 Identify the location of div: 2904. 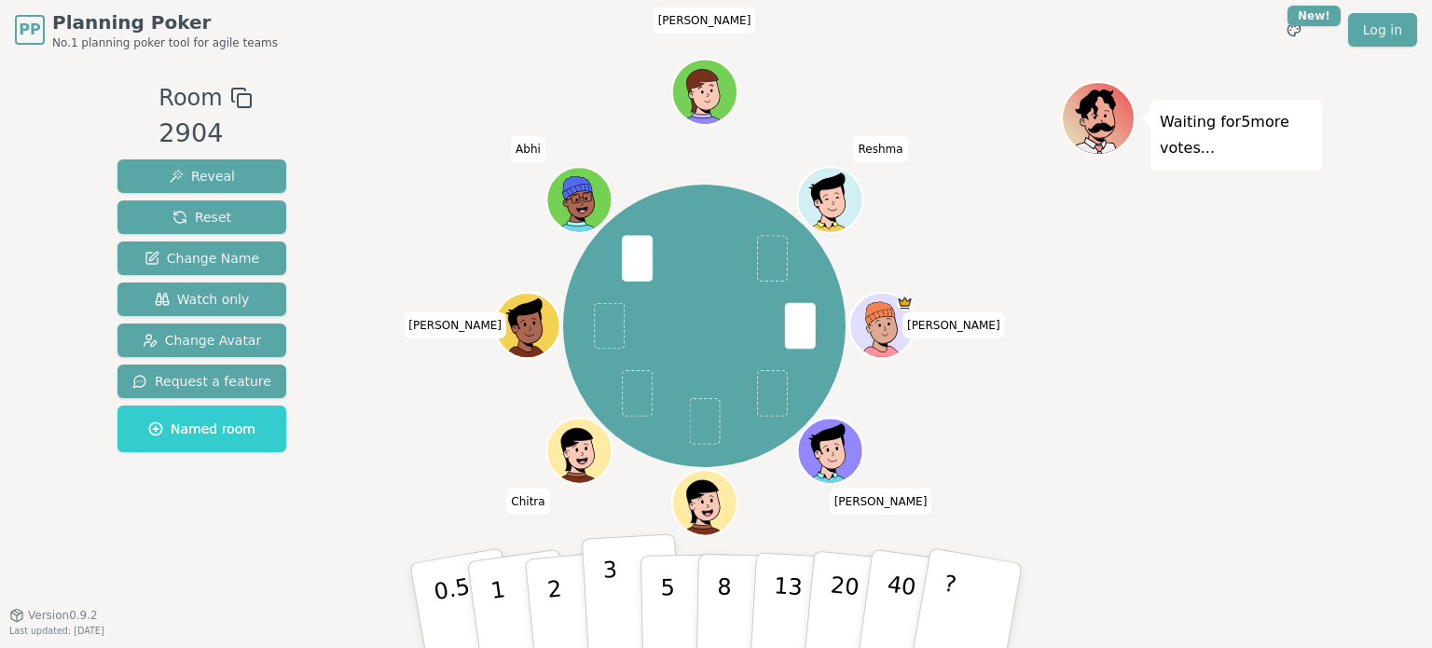
(205, 133).